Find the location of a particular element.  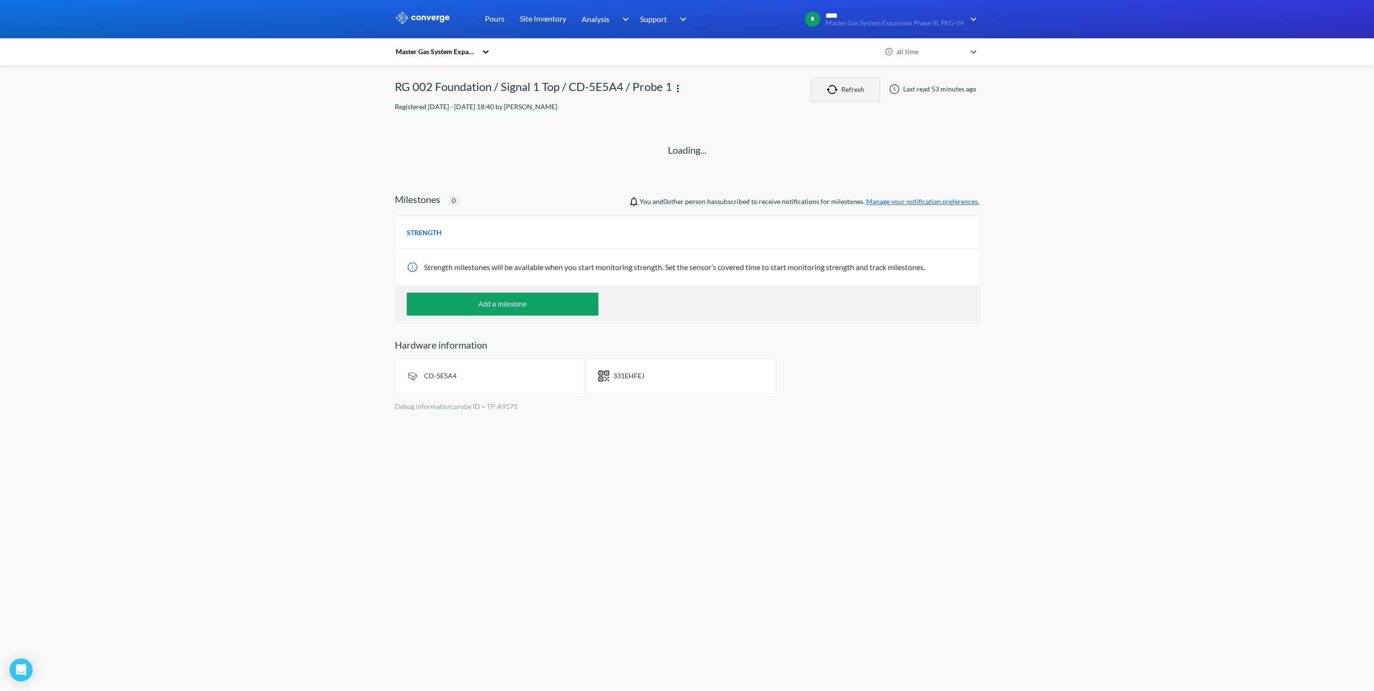

div: Last read 53 minutes ago is located at coordinates (931, 89).